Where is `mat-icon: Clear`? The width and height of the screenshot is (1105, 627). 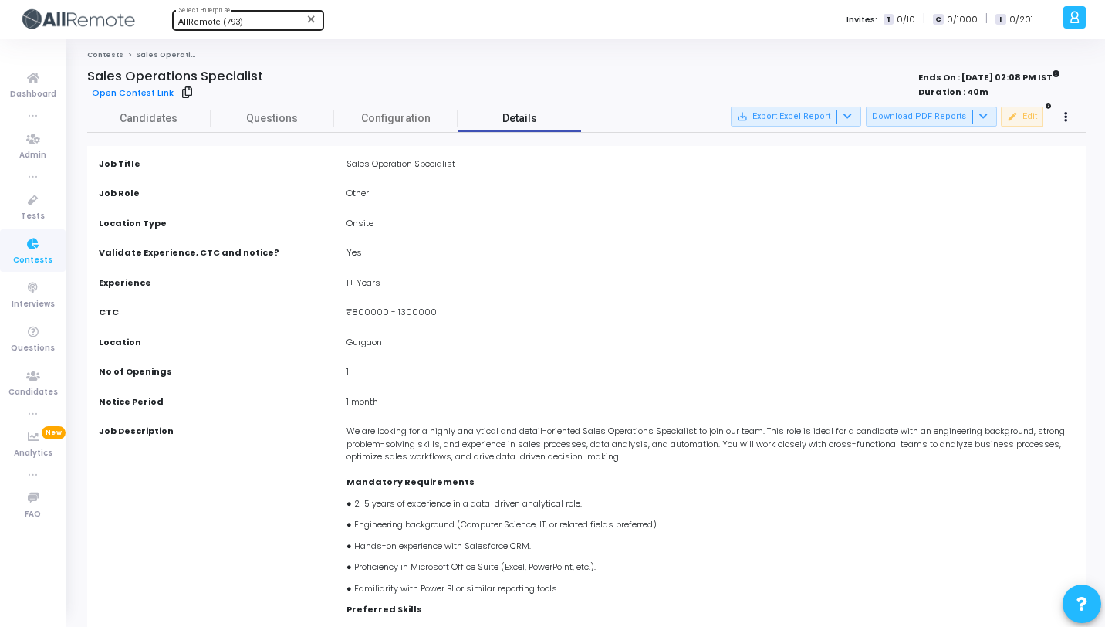
mat-icon: Clear is located at coordinates (312, 19).